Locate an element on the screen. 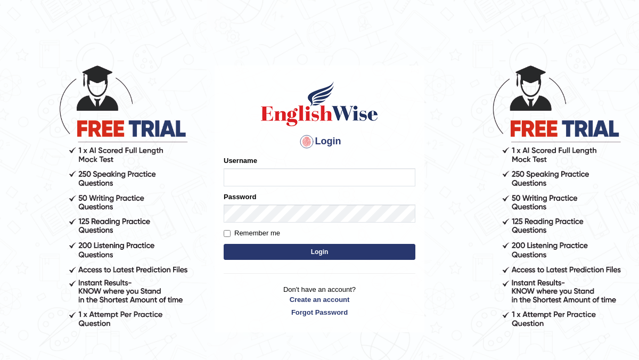  label: Password is located at coordinates (240, 197).